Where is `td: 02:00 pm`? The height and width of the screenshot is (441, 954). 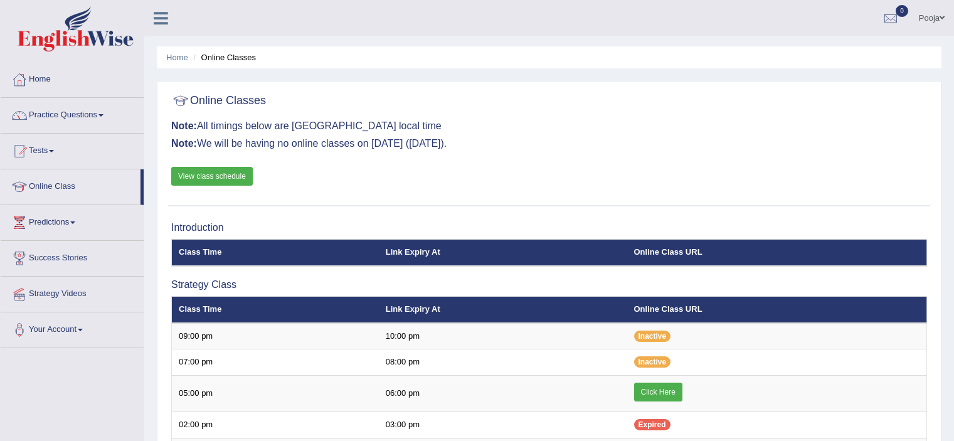
td: 02:00 pm is located at coordinates (275, 424).